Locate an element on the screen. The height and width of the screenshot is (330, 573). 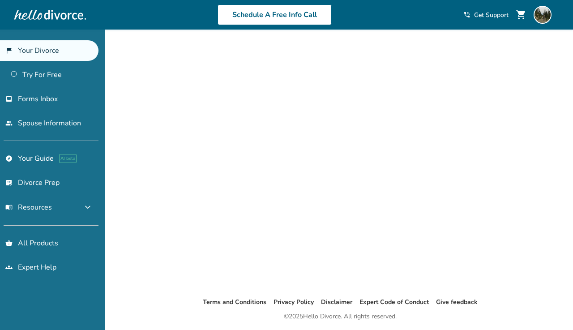
li: Disclaimer is located at coordinates (337, 302).